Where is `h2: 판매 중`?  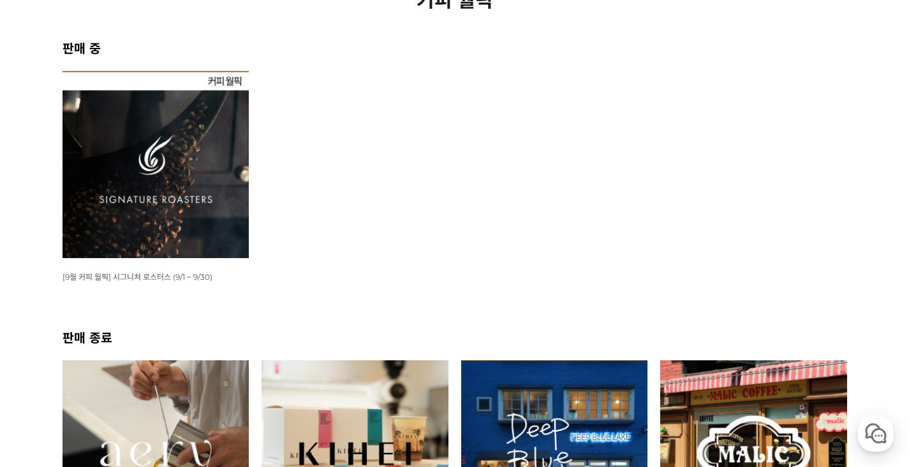 h2: 판매 중 is located at coordinates (455, 47).